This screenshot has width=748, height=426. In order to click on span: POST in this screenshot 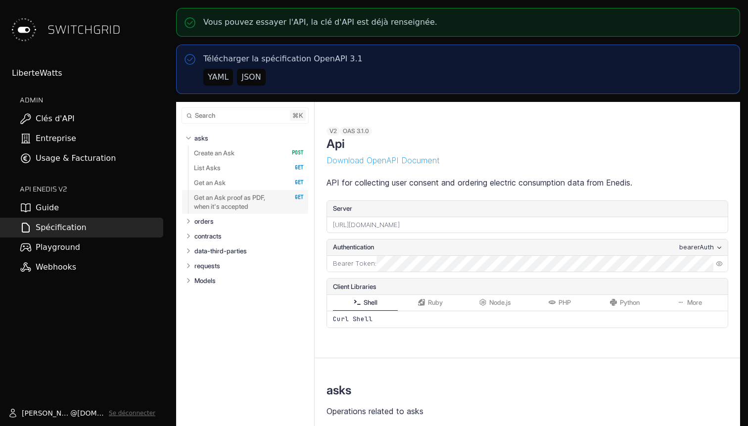, I will do `click(294, 153)`.